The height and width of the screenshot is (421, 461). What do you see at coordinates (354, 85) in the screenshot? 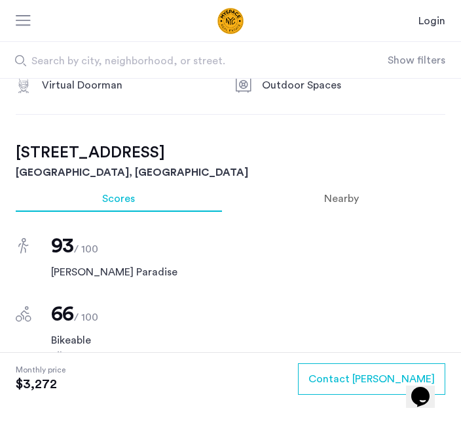
I see `div: Outdoor Spaces` at bounding box center [354, 85].